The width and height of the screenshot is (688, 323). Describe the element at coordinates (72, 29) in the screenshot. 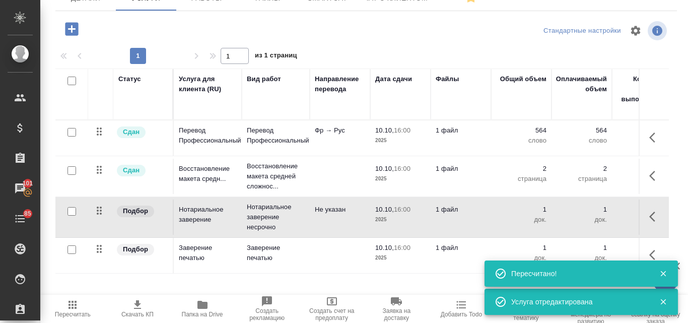

I see `button: Добавить услугу` at that location.